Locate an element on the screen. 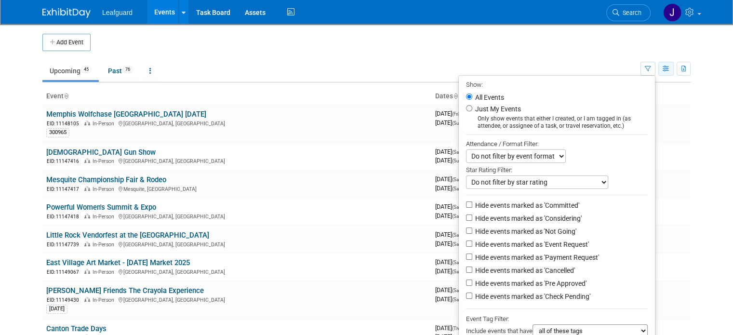 This screenshot has width=733, height=335. a: Sort by Start Date is located at coordinates (456, 96).